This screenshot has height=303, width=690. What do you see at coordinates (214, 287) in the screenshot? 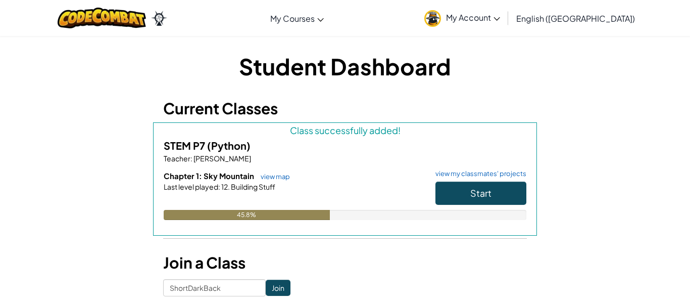
I see `input: <Enter Class Code>` at bounding box center [214, 287].